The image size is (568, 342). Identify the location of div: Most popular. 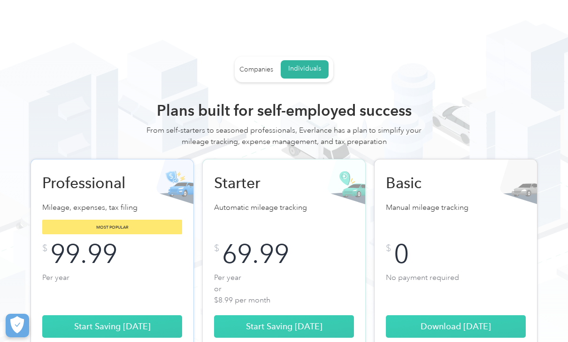
(112, 226).